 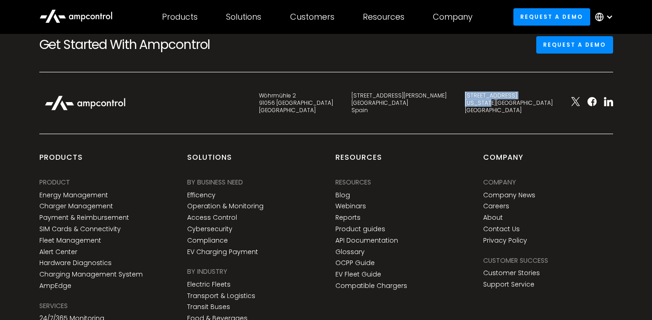 What do you see at coordinates (210, 229) in the screenshot?
I see `a: Cybersecurity` at bounding box center [210, 229].